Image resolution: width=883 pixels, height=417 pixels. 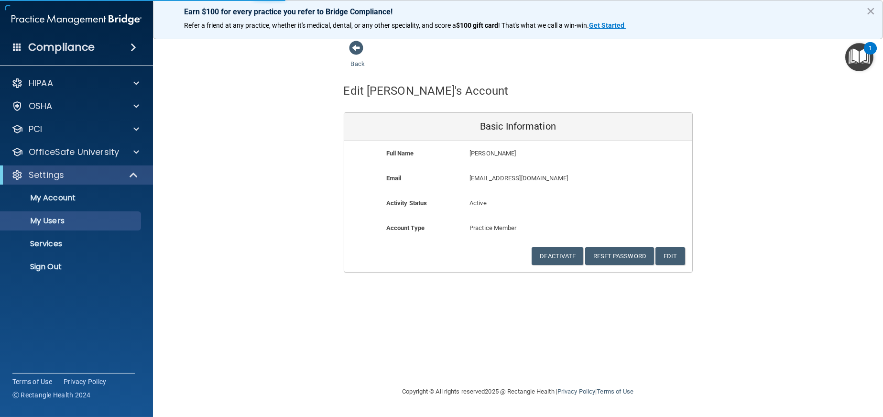 What do you see at coordinates (405, 228) in the screenshot?
I see `b: Account Type` at bounding box center [405, 228].